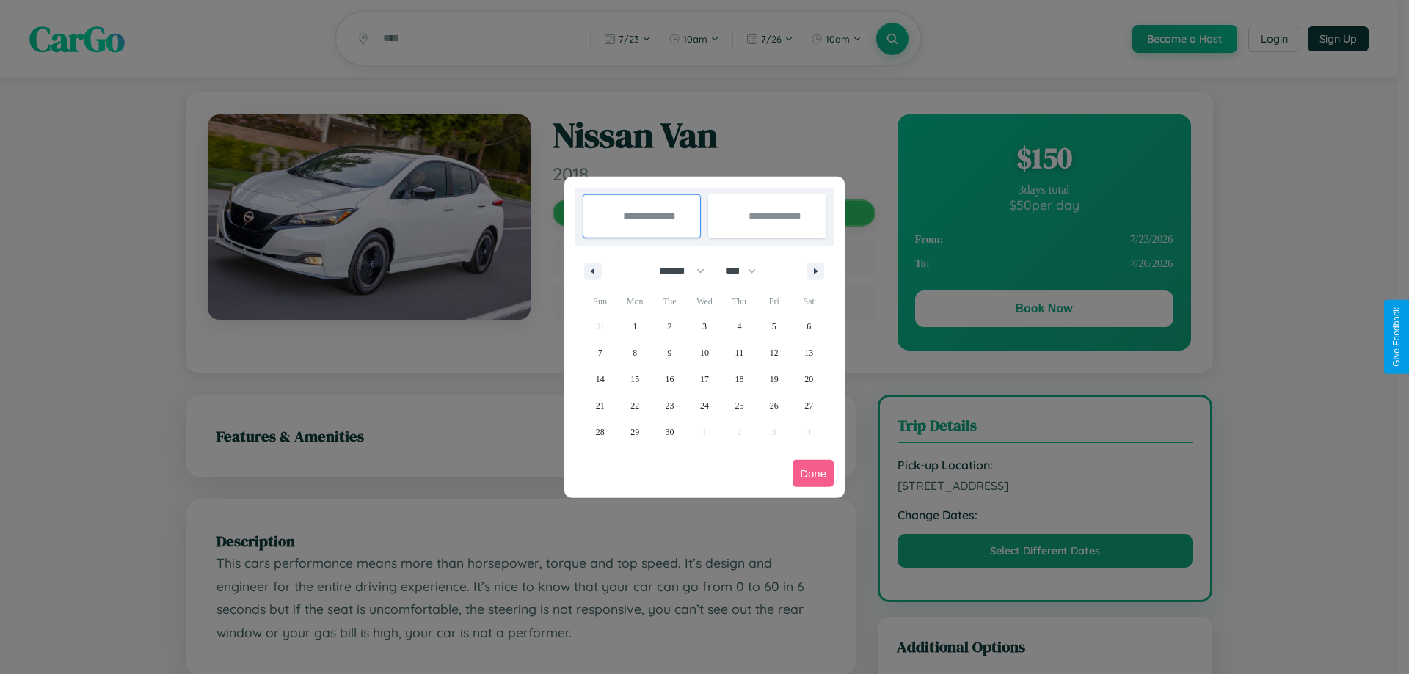 The height and width of the screenshot is (674, 1409). What do you see at coordinates (774, 379) in the screenshot?
I see `span: 19` at bounding box center [774, 379].